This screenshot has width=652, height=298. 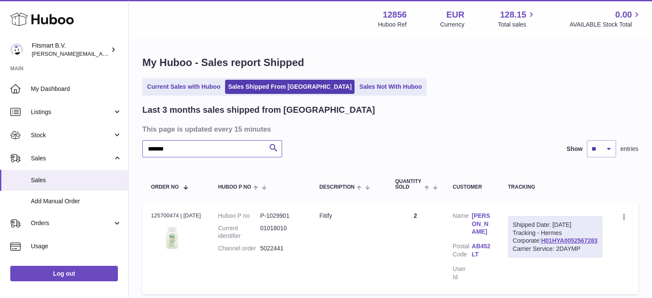 What do you see at coordinates (390, 87) in the screenshot?
I see `a: Sales Not With Huboo` at bounding box center [390, 87].